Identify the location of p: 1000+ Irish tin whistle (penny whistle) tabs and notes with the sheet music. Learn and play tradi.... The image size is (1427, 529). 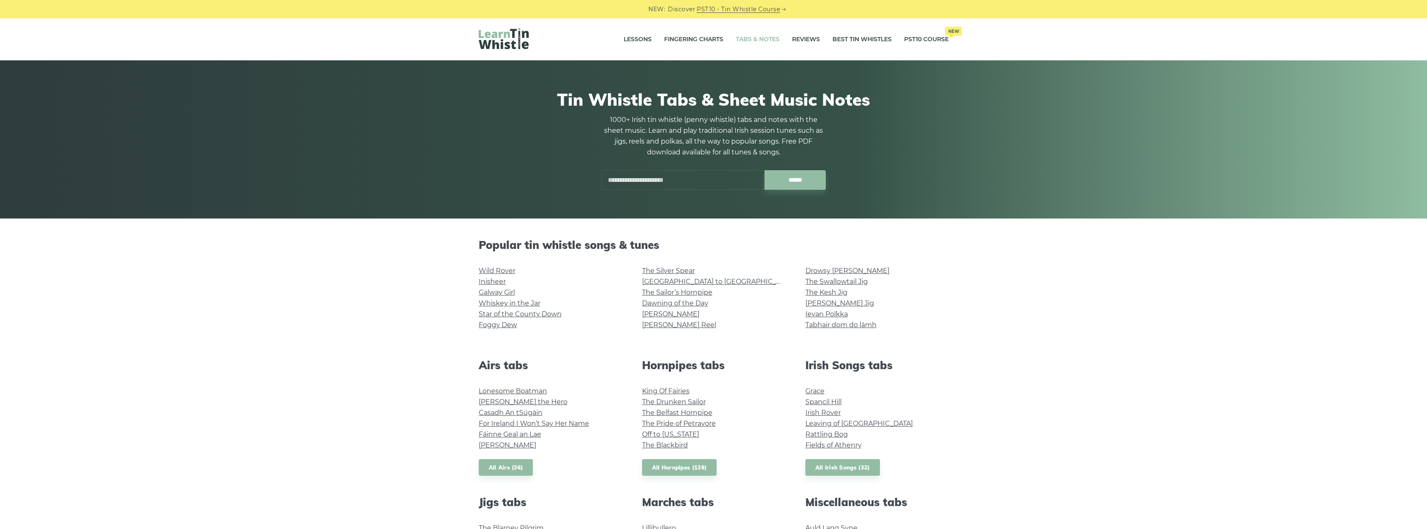
(713, 136).